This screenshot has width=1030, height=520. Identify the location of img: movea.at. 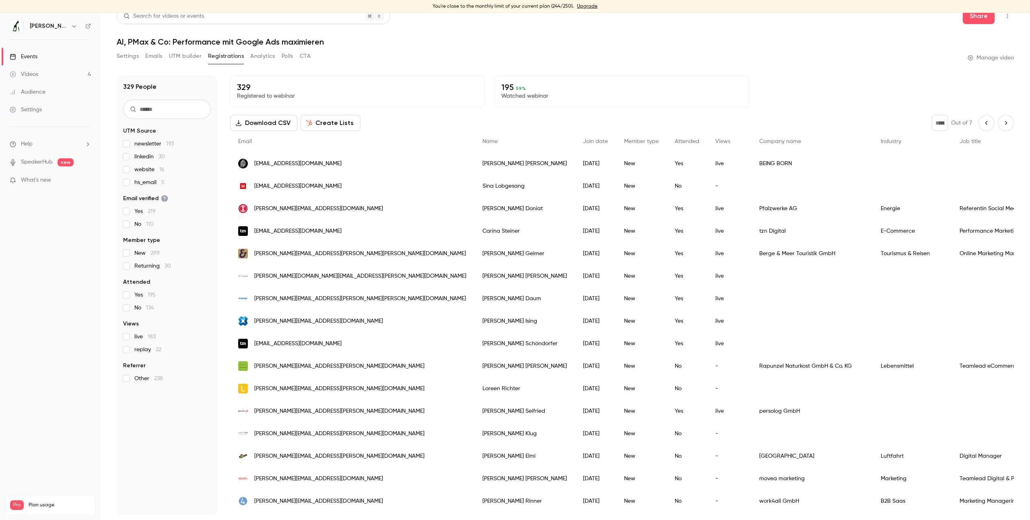
(243, 479).